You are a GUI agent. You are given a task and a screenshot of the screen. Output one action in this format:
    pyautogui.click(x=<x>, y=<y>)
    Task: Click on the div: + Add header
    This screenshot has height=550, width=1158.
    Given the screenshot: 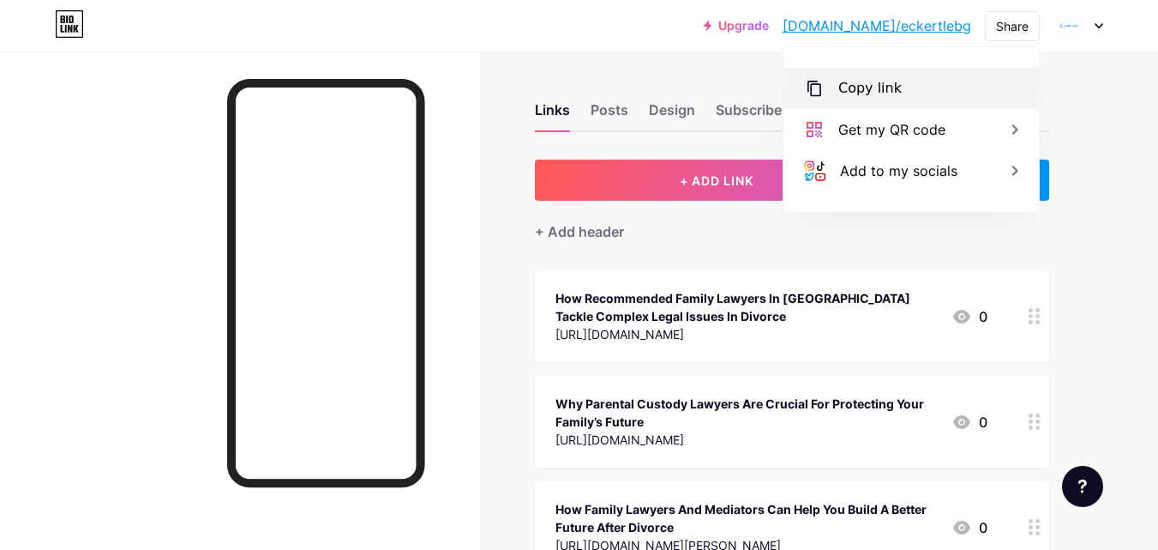 What is the action you would take?
    pyautogui.click(x=580, y=232)
    